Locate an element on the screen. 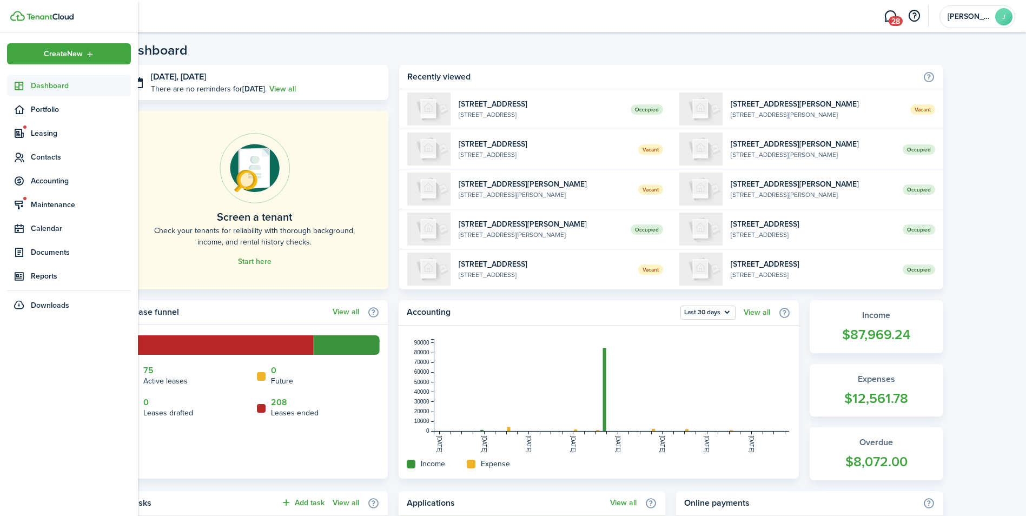 Image resolution: width=1026 pixels, height=516 pixels. home-widget-title: Income is located at coordinates (433, 464).